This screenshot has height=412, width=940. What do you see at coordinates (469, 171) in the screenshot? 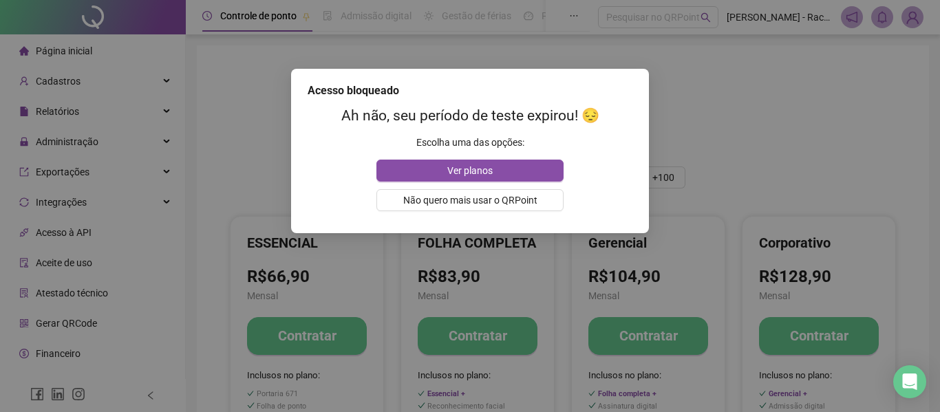
I see `button: Ver planos` at bounding box center [469, 171].